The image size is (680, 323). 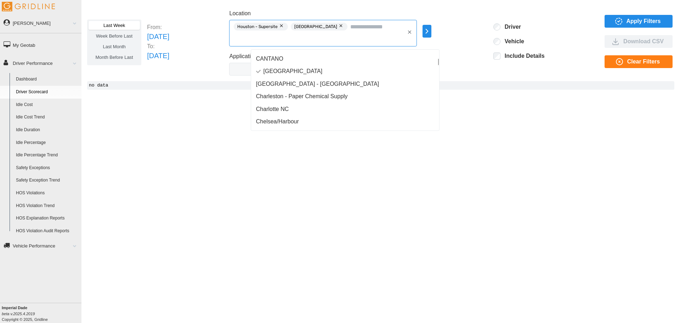 What do you see at coordinates (47, 231) in the screenshot?
I see `a: HOS Violation Audit Reports` at bounding box center [47, 231].